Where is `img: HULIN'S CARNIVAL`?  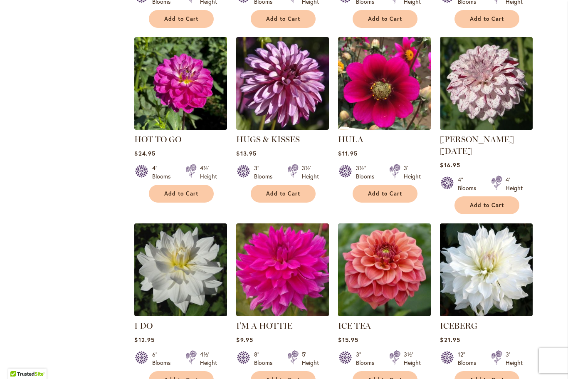
img: HULIN'S CARNIVAL is located at coordinates (486, 83).